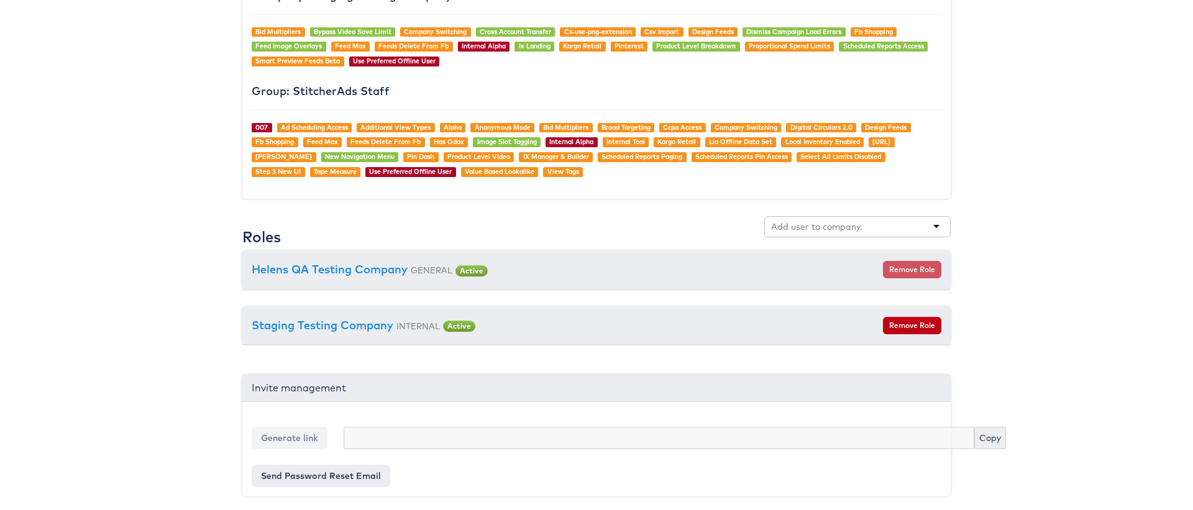 Image resolution: width=1193 pixels, height=510 pixels. What do you see at coordinates (298, 61) in the screenshot?
I see `a: Smart Preview Feeds Beta` at bounding box center [298, 61].